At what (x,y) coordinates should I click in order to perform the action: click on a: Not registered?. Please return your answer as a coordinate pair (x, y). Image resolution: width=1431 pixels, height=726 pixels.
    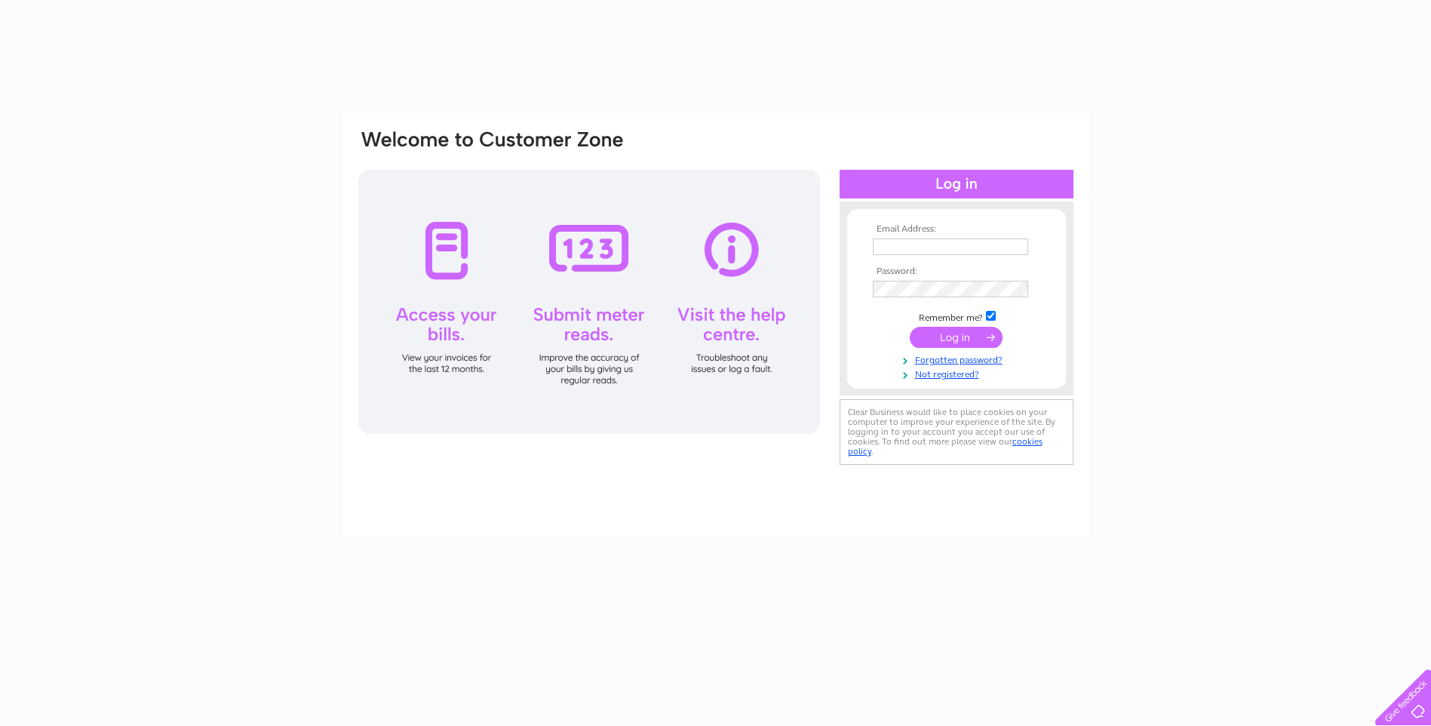
    Looking at the image, I should click on (958, 373).